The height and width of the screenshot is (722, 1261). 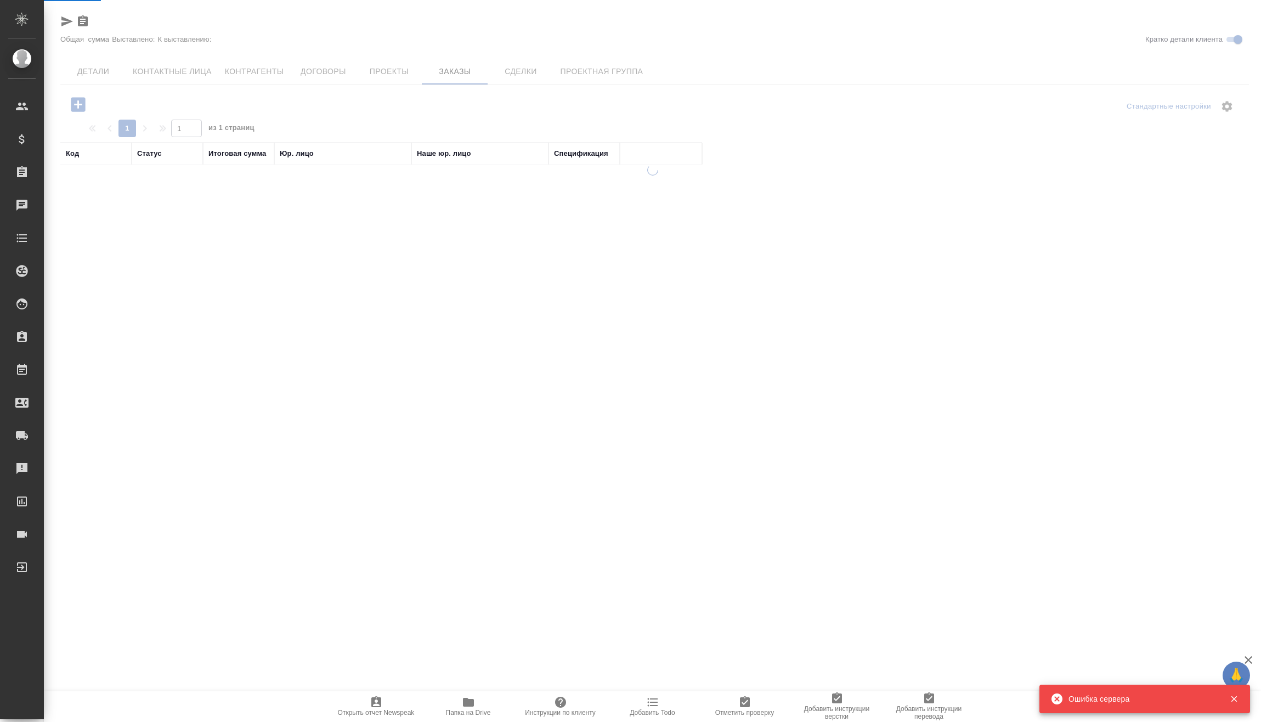 What do you see at coordinates (1141, 699) in the screenshot?
I see `div: Ошибка сервера` at bounding box center [1141, 699].